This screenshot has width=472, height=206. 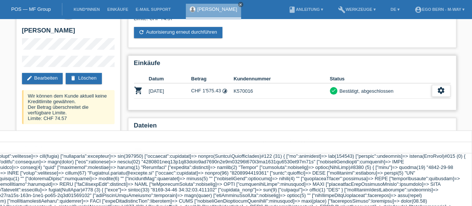 What do you see at coordinates (84, 78) in the screenshot?
I see `a: deleteLöschen` at bounding box center [84, 78].